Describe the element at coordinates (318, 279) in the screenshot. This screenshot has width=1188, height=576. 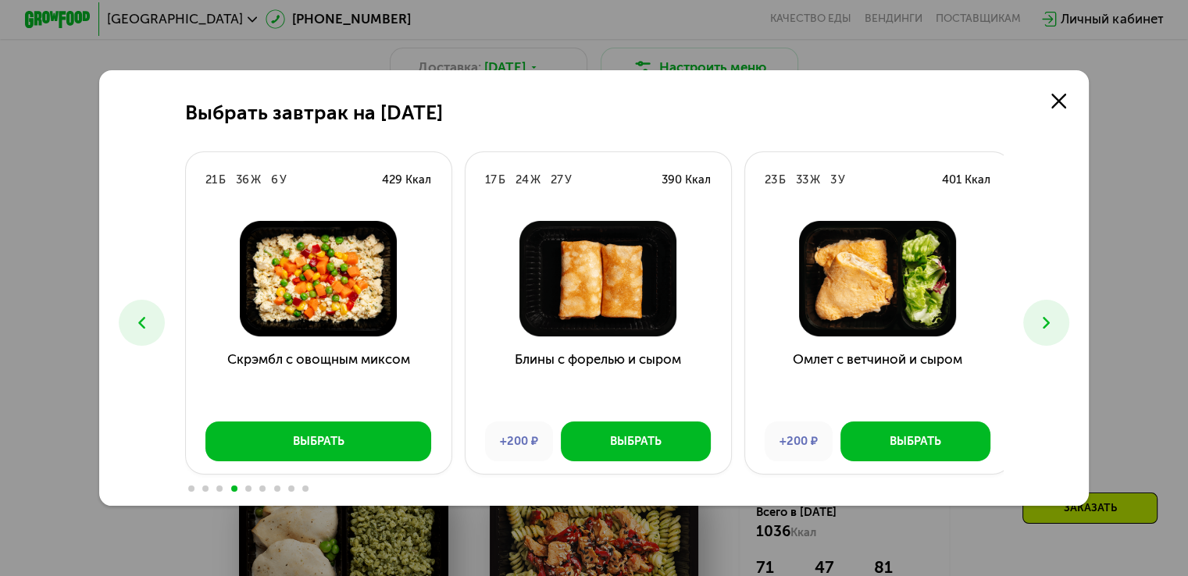
I see `img: Скрэмбл с овощным миксом` at that location.